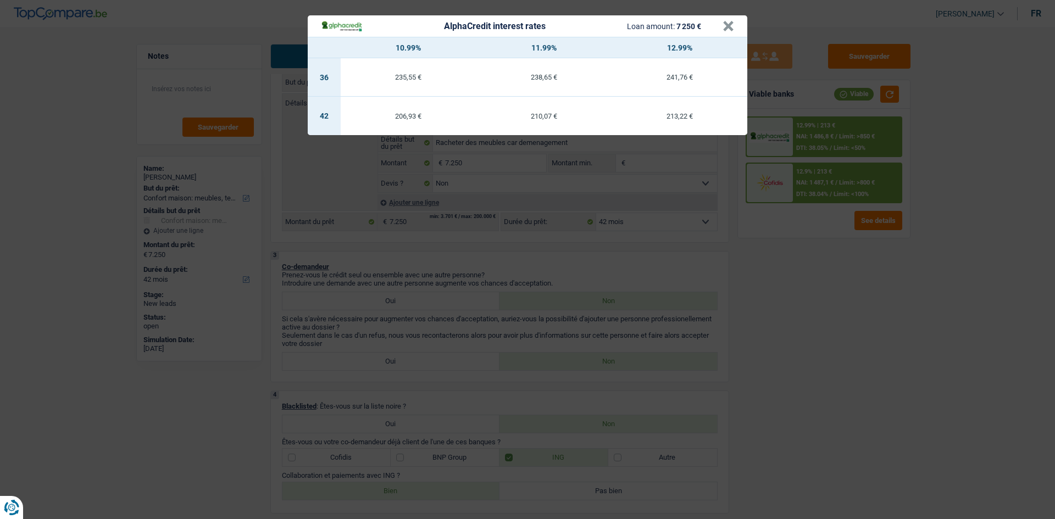  I want to click on div: 241,76 €, so click(679, 77).